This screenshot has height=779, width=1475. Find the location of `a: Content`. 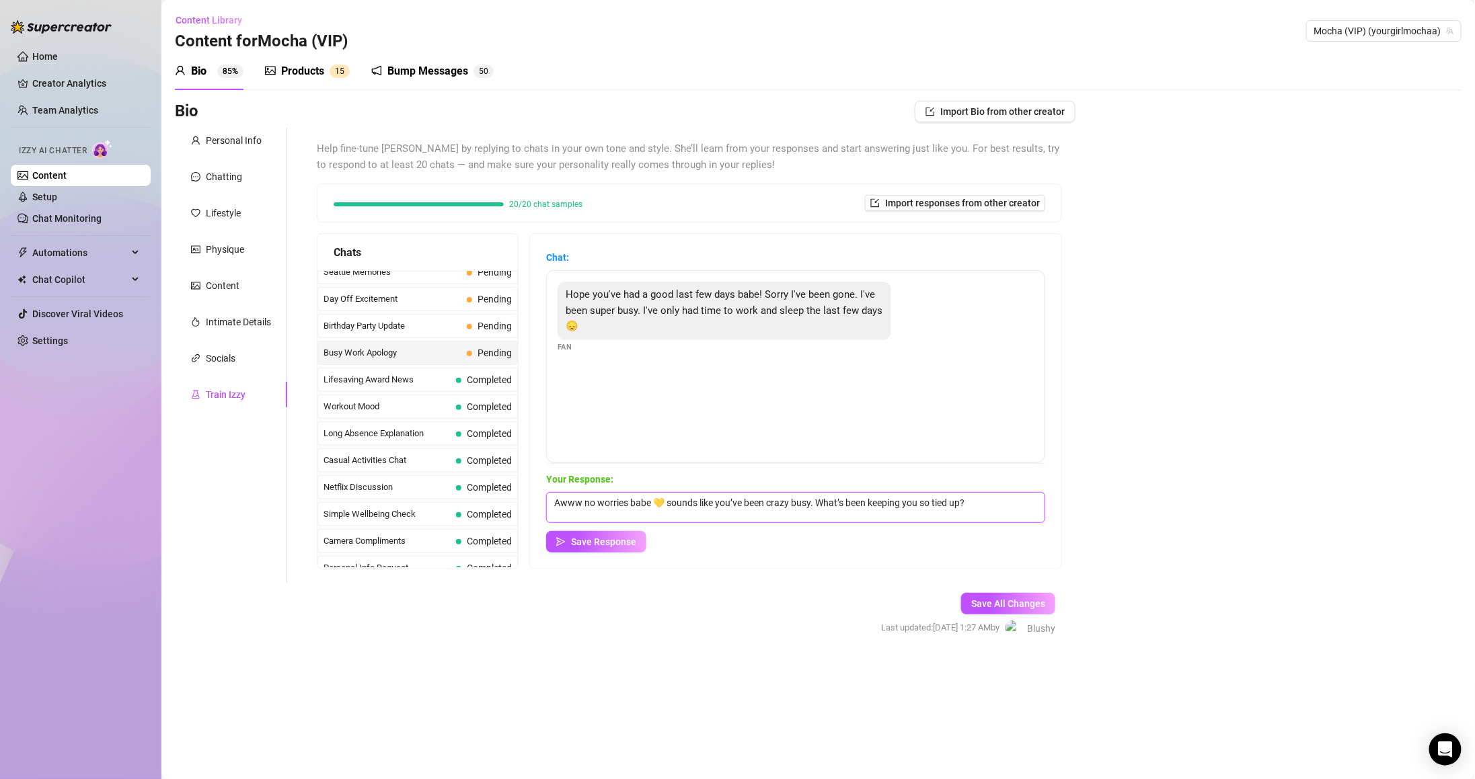

a: Content is located at coordinates (49, 176).